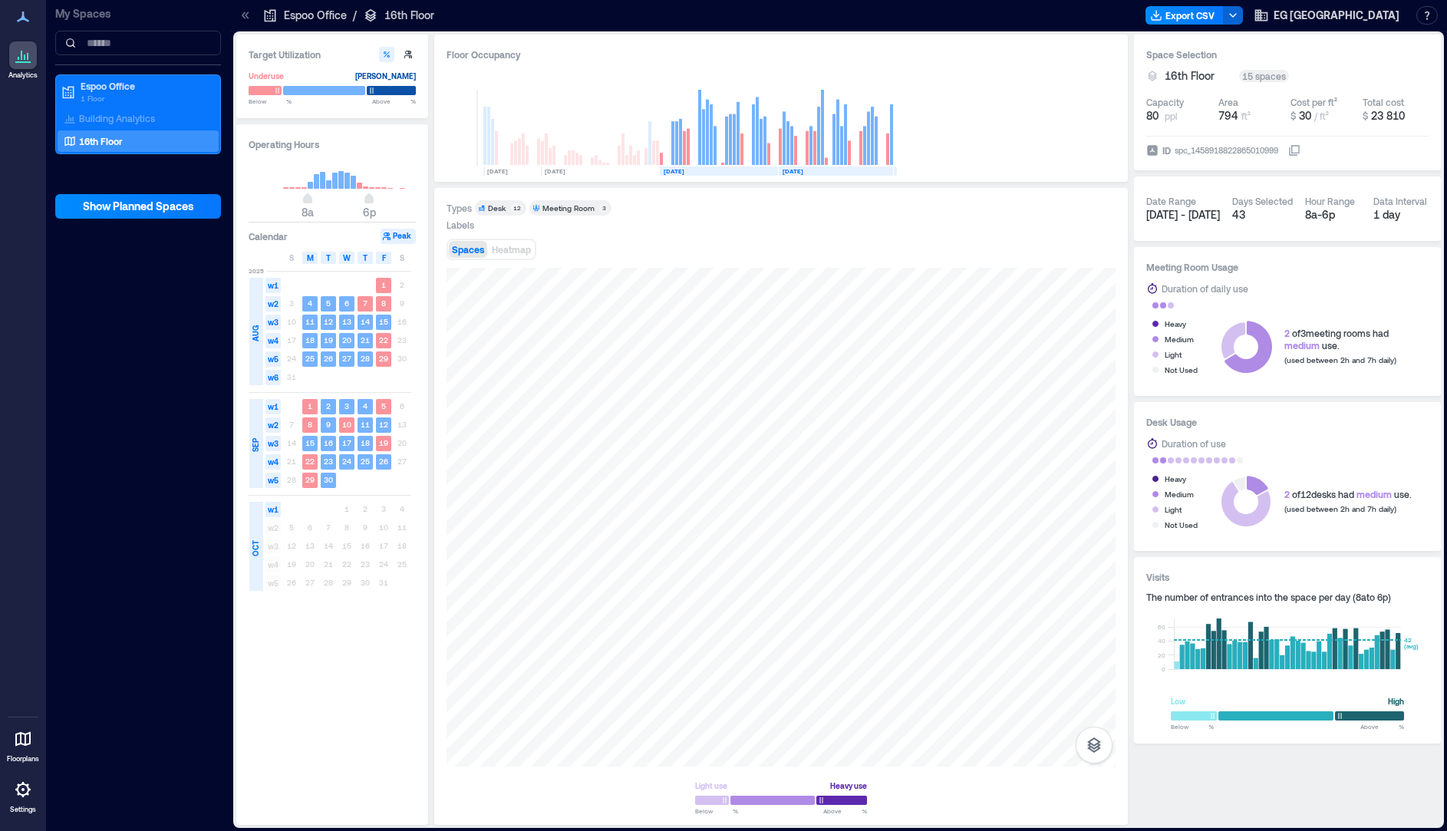 The width and height of the screenshot is (1447, 831). Describe the element at coordinates (310, 358) in the screenshot. I see `text: 25` at that location.